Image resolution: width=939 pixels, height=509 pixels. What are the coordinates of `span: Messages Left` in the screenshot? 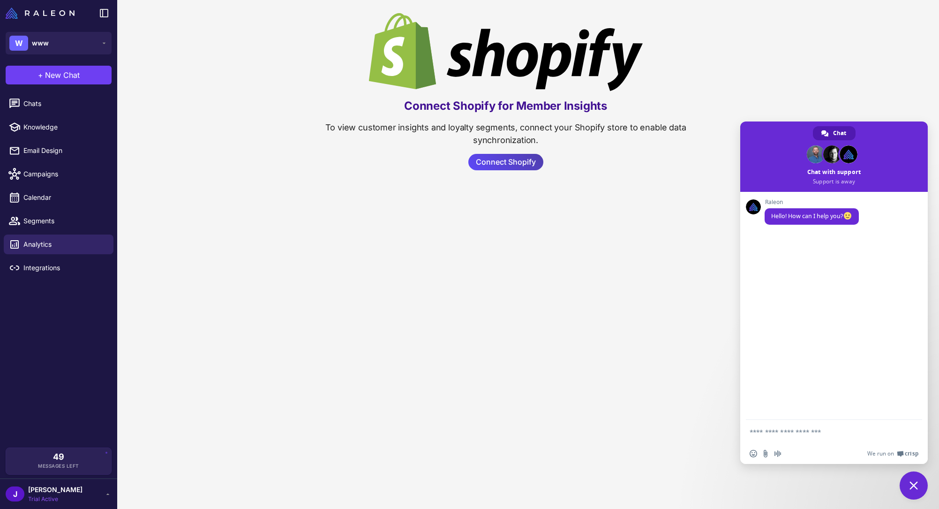 It's located at (59, 466).